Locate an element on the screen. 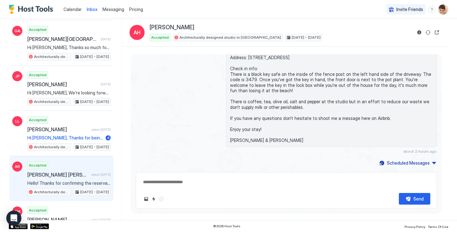 This screenshot has height=232, width=457. div: Scheduled Messages is located at coordinates (409, 163).